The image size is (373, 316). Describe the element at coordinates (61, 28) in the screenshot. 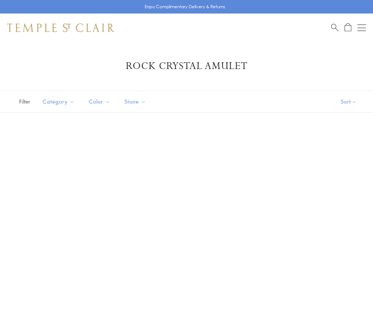

I see `img: Temple St. Clair` at that location.